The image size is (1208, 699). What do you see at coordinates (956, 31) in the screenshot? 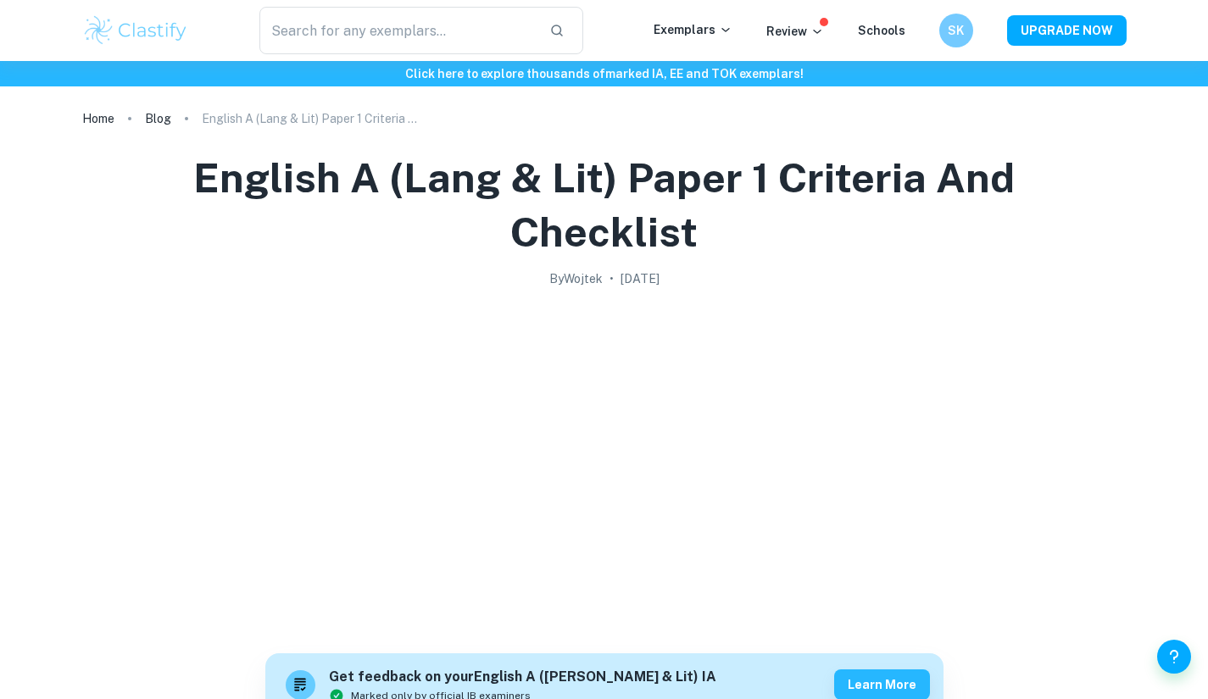
I see `button: SK` at bounding box center [956, 31].